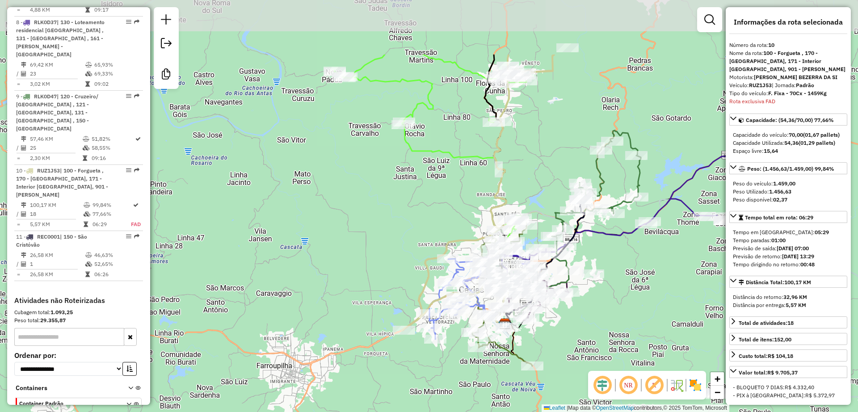 The height and width of the screenshot is (412, 858). I want to click on div: Atividade não roteirizada - MERCEARIA J O L I LT, so click(532, 277).